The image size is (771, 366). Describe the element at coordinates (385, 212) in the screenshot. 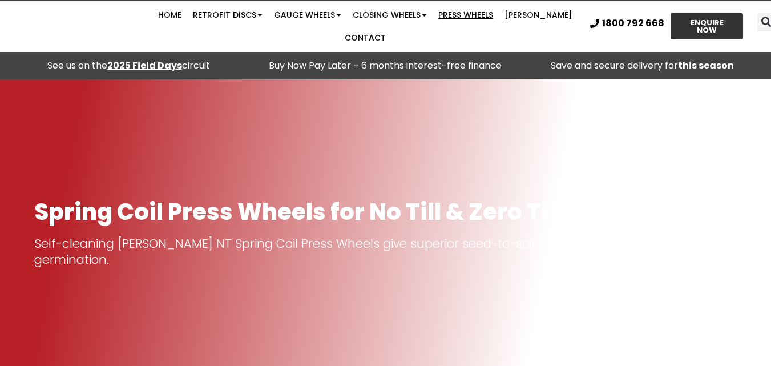

I see `h1: Spring Coil Press Wheels for No Till & Zero Till Farming` at that location.